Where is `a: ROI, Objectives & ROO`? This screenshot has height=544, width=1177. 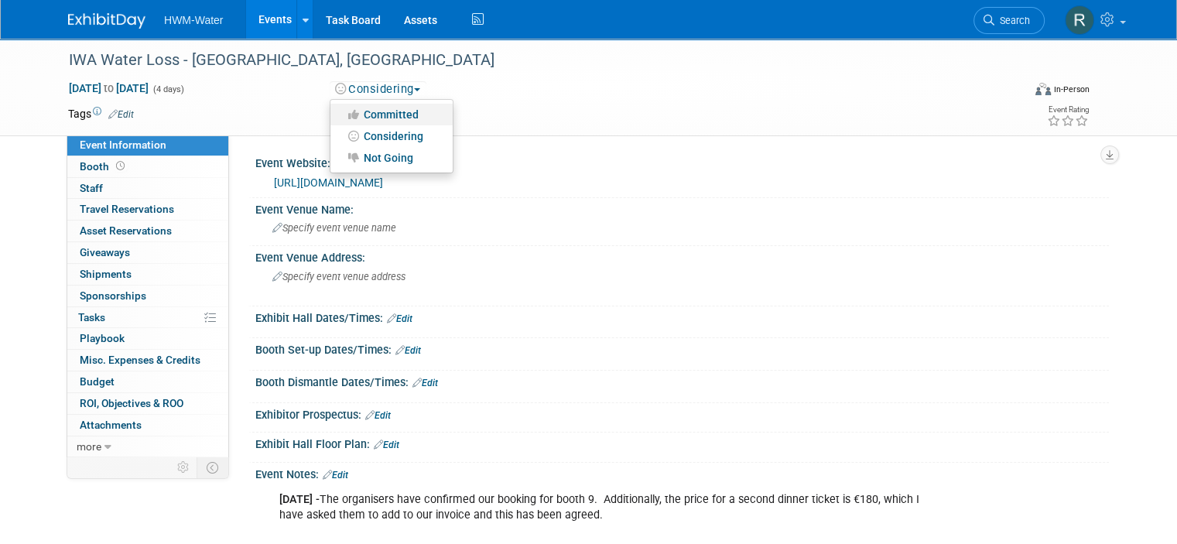 a: ROI, Objectives & ROO is located at coordinates (148, 403).